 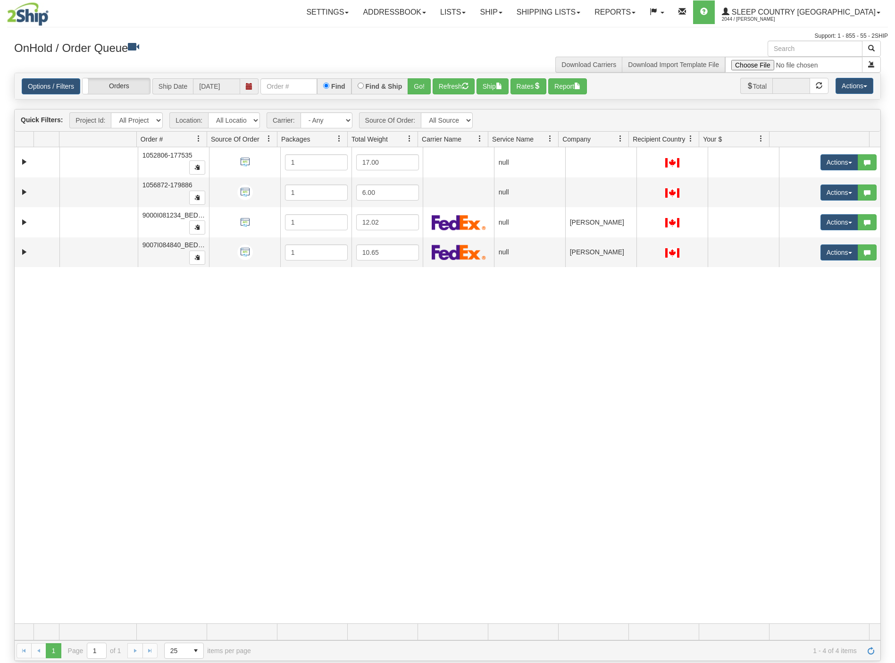 I want to click on a: Service Name filter column settings, so click(x=550, y=139).